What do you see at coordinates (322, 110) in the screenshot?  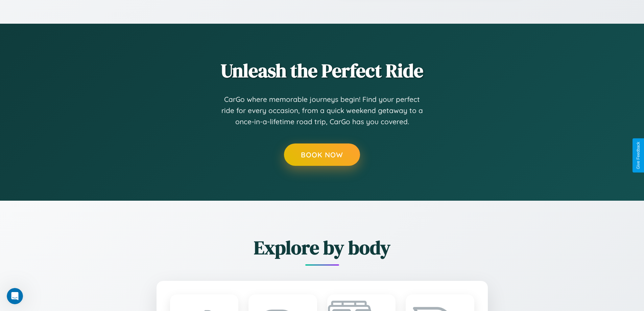 I see `p: CarGo where memorable journeys begin! Find your perfect ride for every occasion, from a quick wee...` at bounding box center [322, 110].